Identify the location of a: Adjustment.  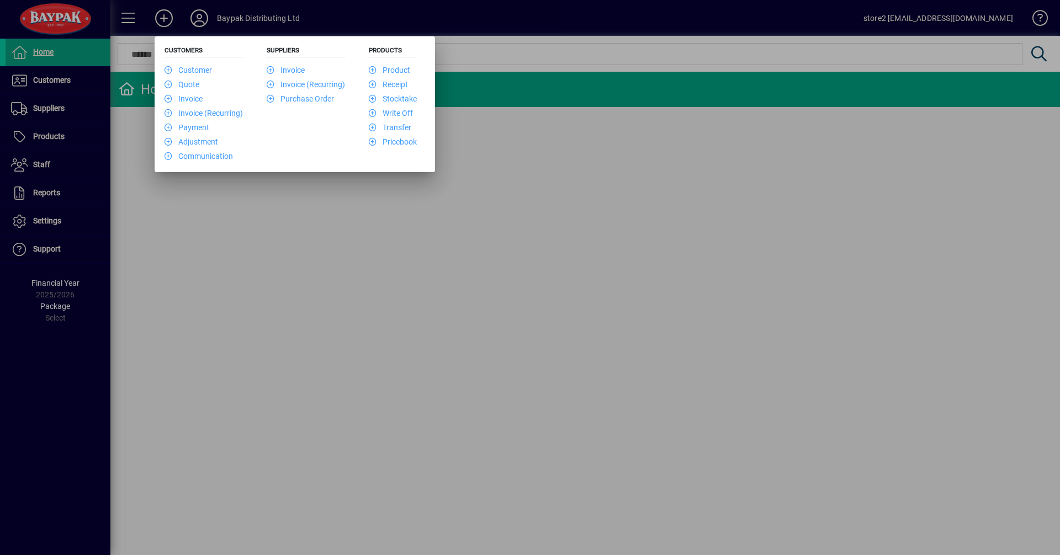
(191, 142).